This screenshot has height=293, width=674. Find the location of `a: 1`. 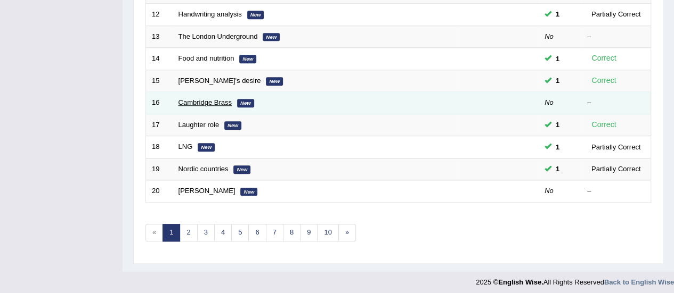

a: 1 is located at coordinates (171, 233).